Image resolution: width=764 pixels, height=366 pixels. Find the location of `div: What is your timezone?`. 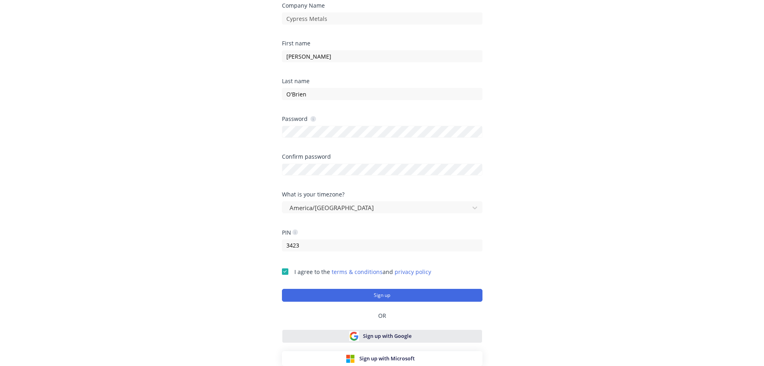

div: What is your timezone? is located at coordinates (382, 194).